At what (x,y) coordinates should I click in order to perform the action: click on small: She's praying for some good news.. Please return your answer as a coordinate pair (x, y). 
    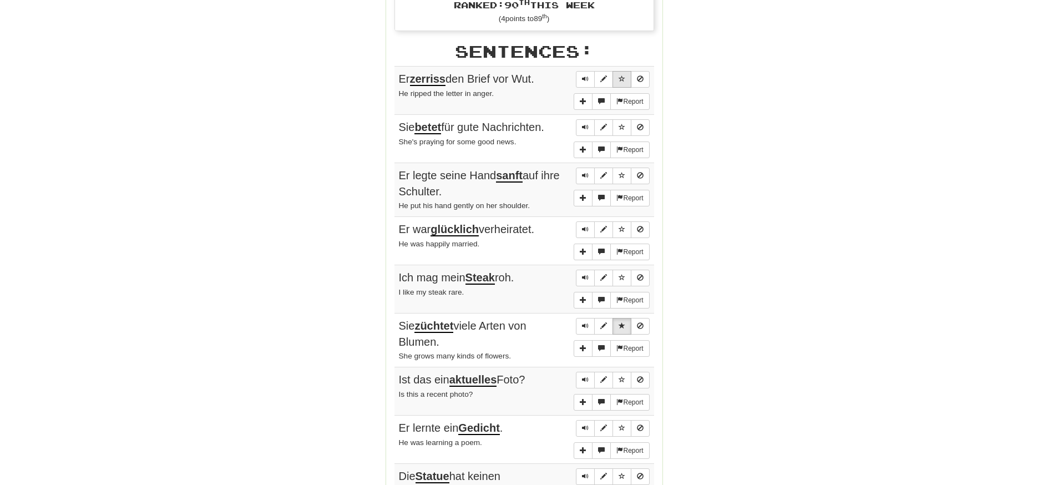
    Looking at the image, I should click on (458, 141).